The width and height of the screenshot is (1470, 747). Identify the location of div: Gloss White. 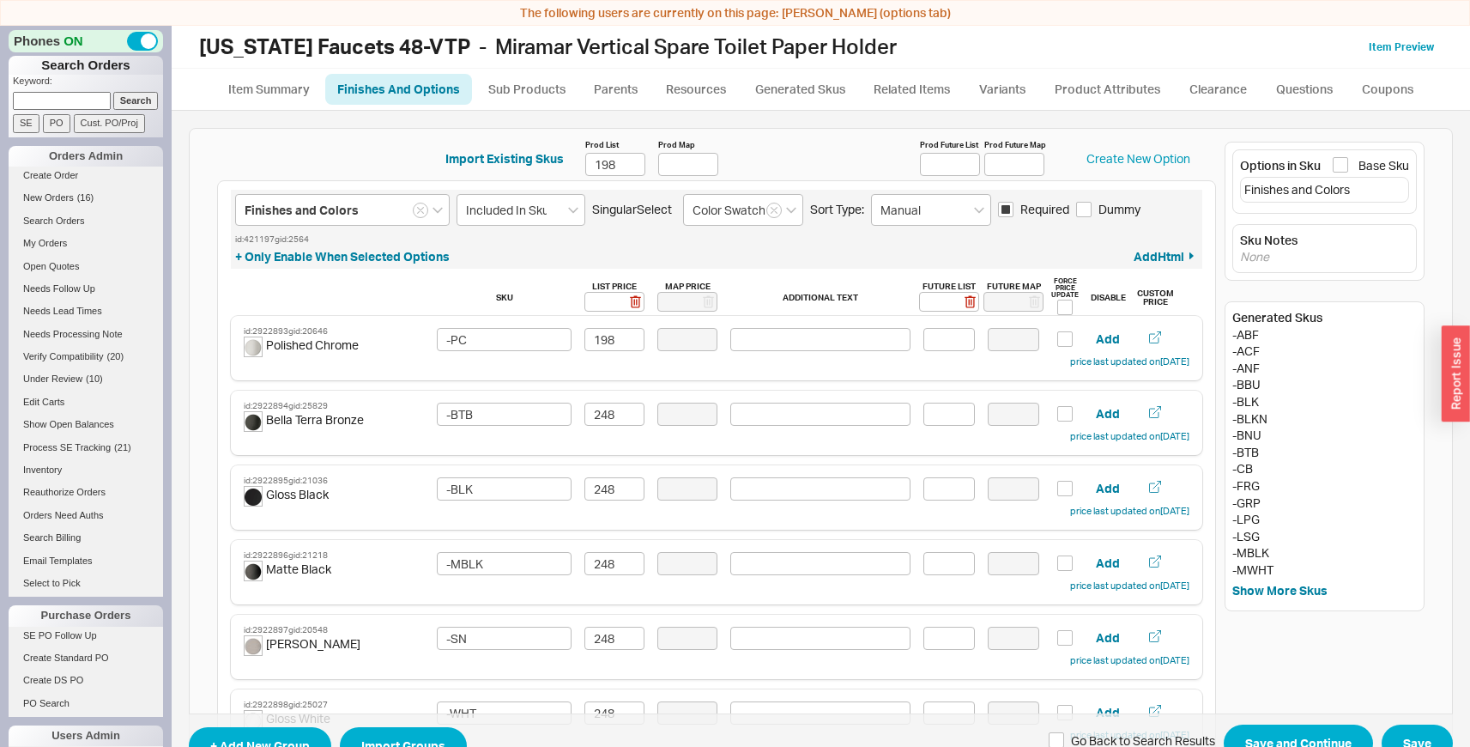
(296, 718).